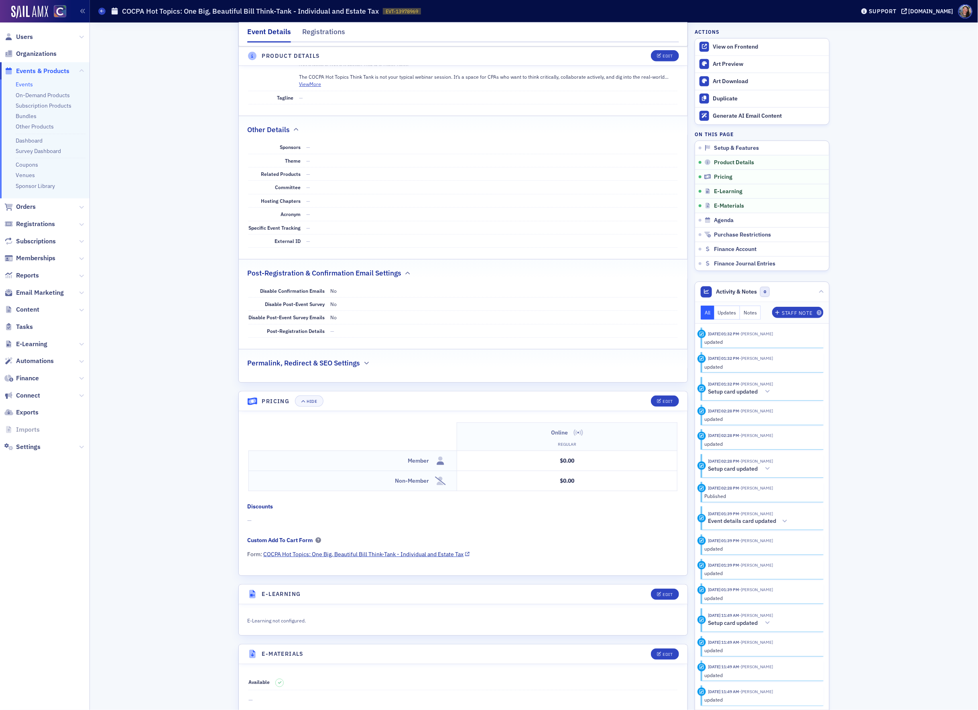 The height and width of the screenshot is (710, 978). Describe the element at coordinates (488, 77) in the screenshot. I see `p: The COCPA Hot Topics Think Tank is not your typical webinar session. It’s a space for CPAs who wa...` at that location.